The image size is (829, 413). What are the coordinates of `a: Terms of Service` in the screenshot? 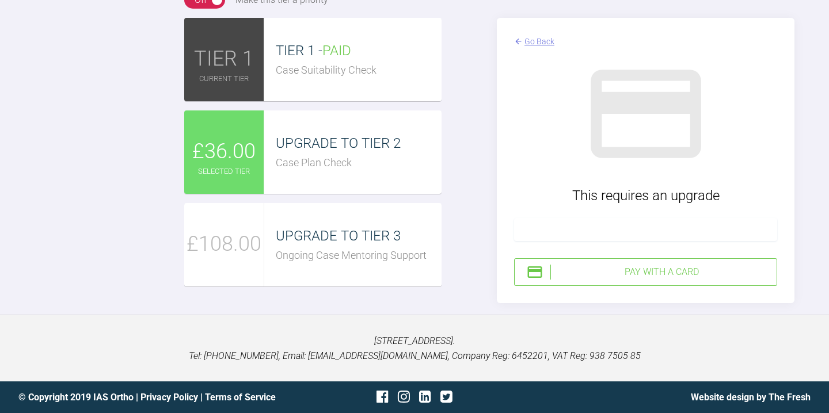 It's located at (240, 397).